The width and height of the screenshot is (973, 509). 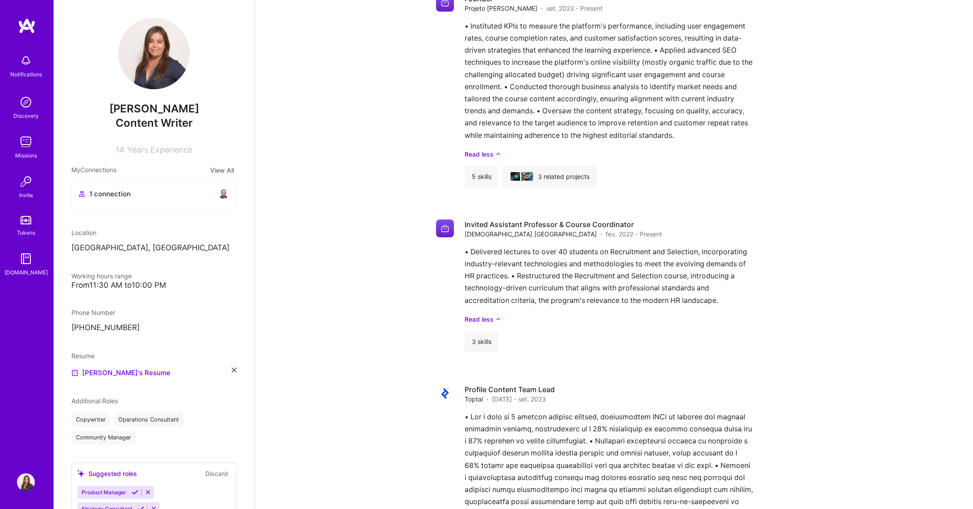 What do you see at coordinates (527, 177) in the screenshot?
I see `img: Projeto Carreira` at bounding box center [527, 177].